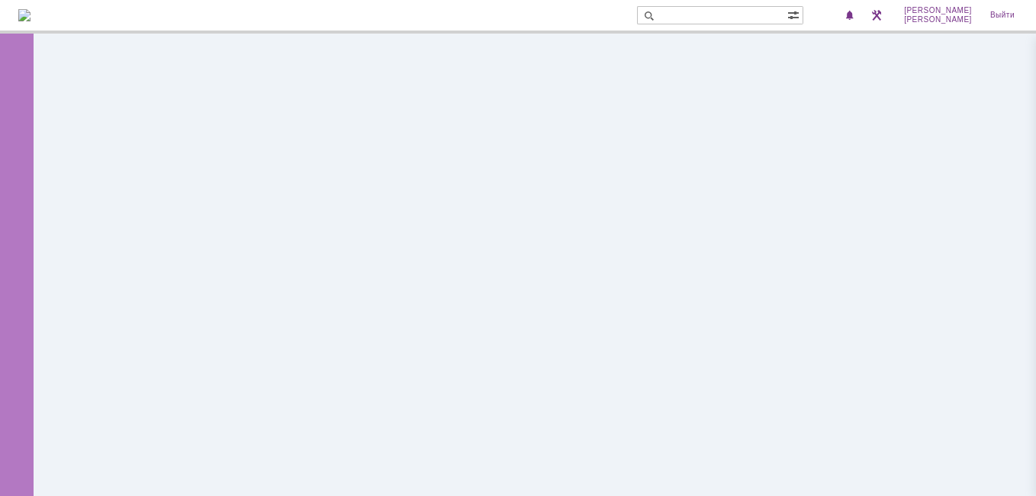  What do you see at coordinates (24, 15) in the screenshot?
I see `a: Перейти на домашнюю страницу` at bounding box center [24, 15].